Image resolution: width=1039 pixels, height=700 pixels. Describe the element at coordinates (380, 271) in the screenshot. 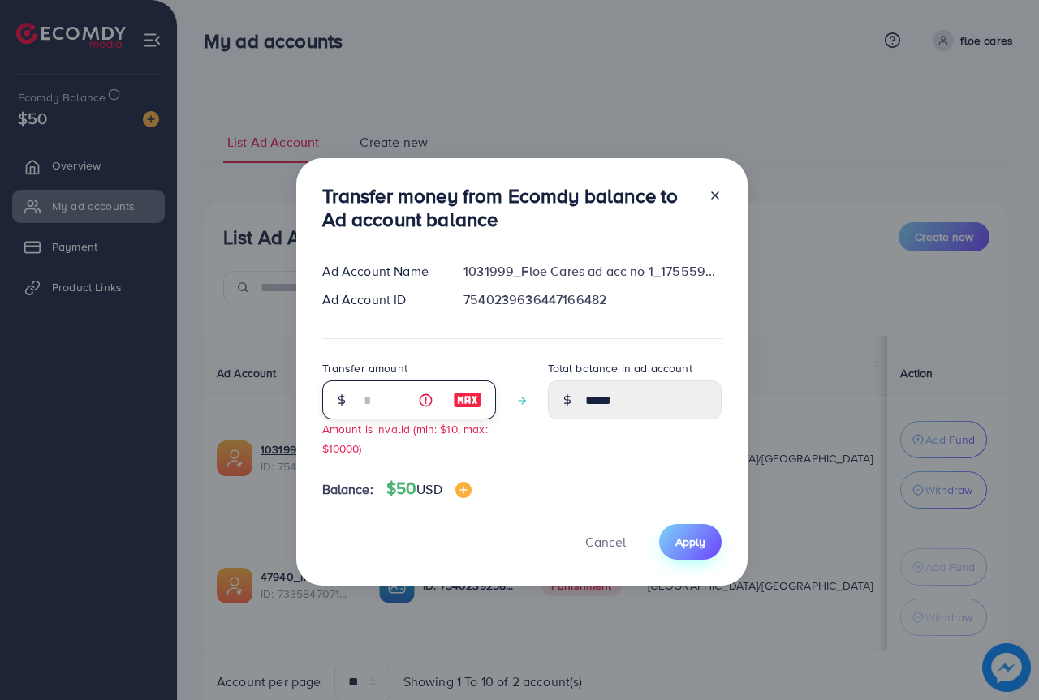

I see `div: Ad Account Name` at that location.